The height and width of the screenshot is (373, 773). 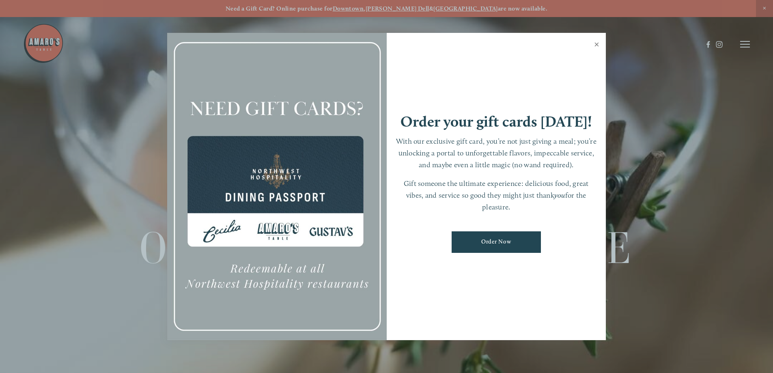 I want to click on p: Gift someone the ultimate experience: delicious food, great vibes, and service so good they might..., so click(x=496, y=195).